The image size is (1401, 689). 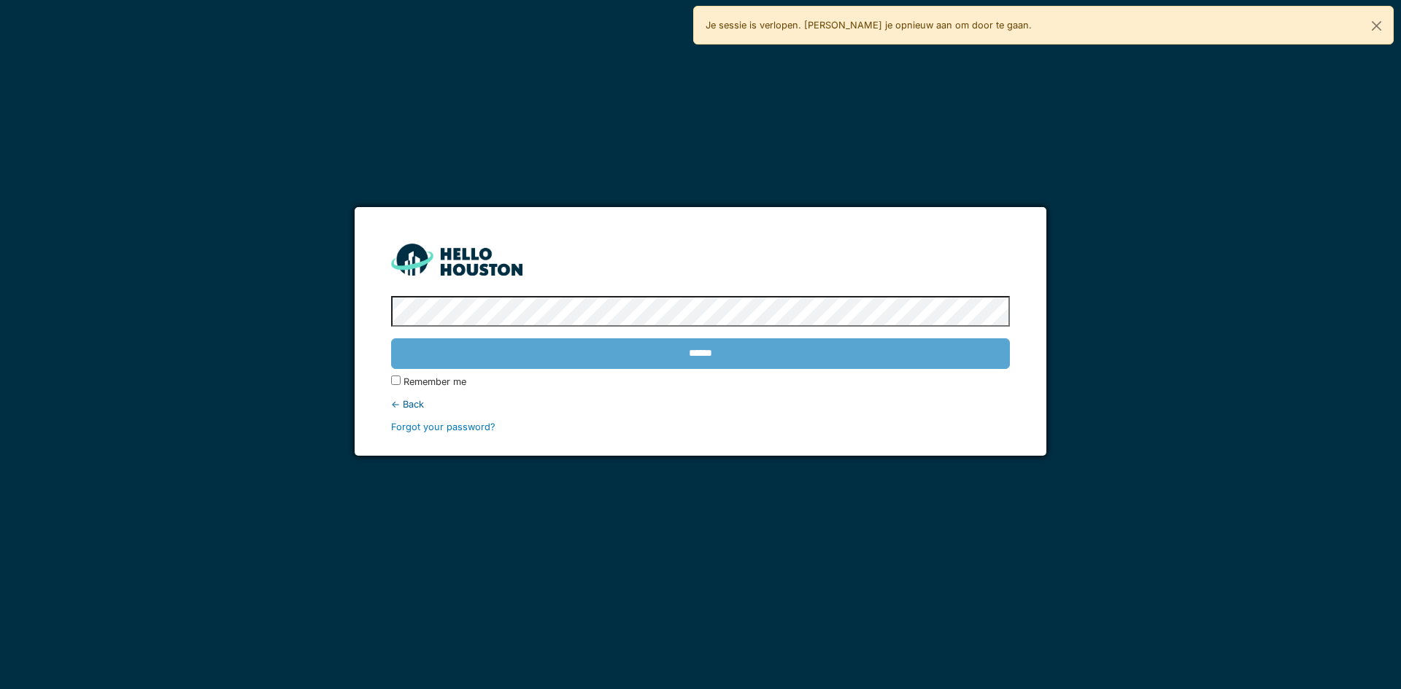 What do you see at coordinates (700, 404) in the screenshot?
I see `div: ← Back` at bounding box center [700, 404].